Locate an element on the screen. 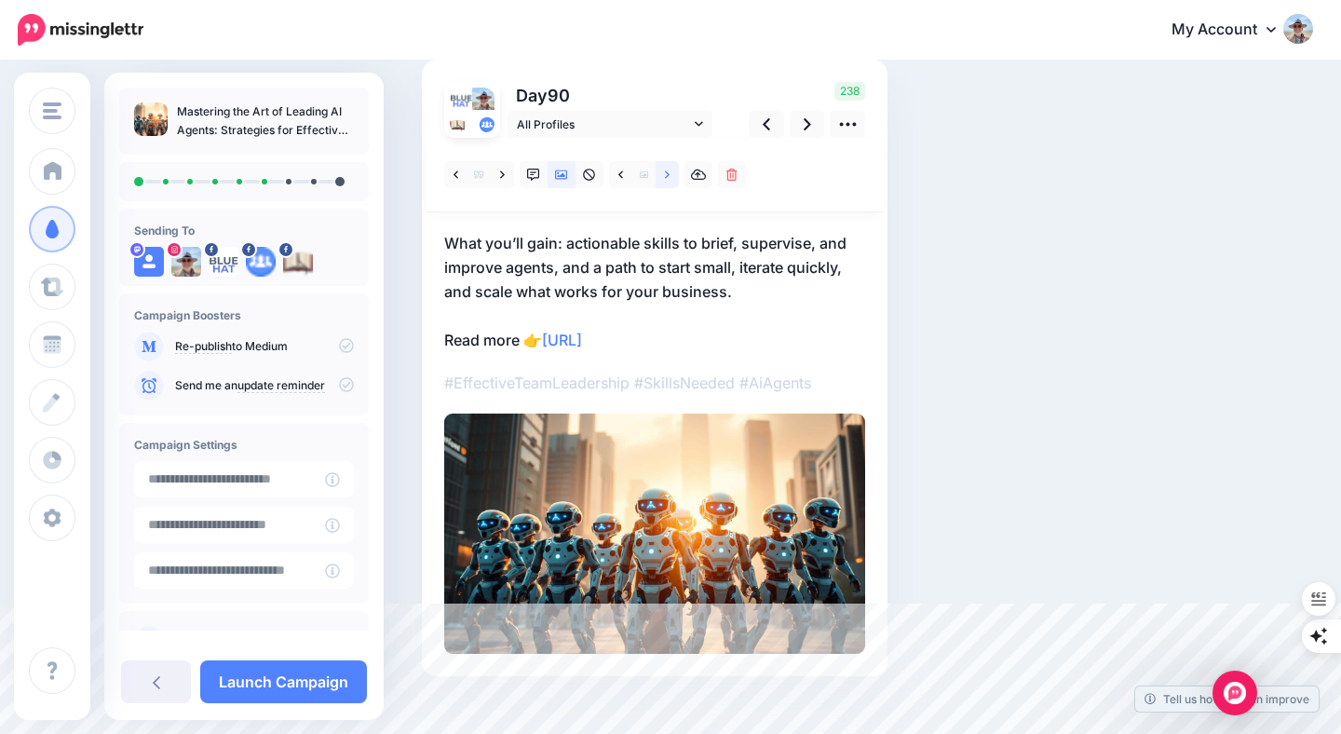 This screenshot has height=734, width=1341. div: Open Intercom Messenger is located at coordinates (1235, 693).